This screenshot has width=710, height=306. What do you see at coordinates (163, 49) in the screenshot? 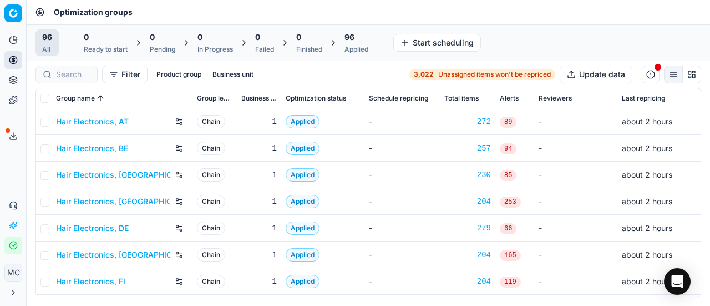
I see `div: Pending` at bounding box center [163, 49].